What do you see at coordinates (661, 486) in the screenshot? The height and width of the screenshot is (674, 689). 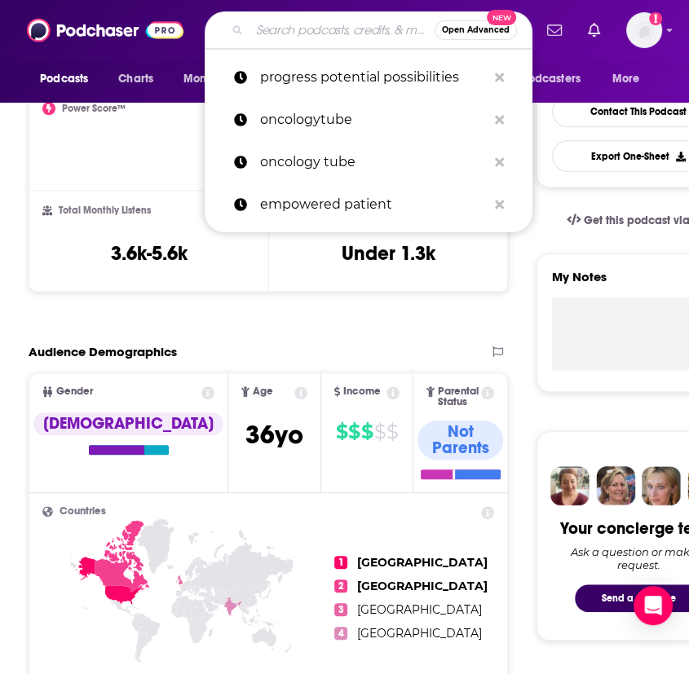 I see `img: Jules Profile` at bounding box center [661, 486].